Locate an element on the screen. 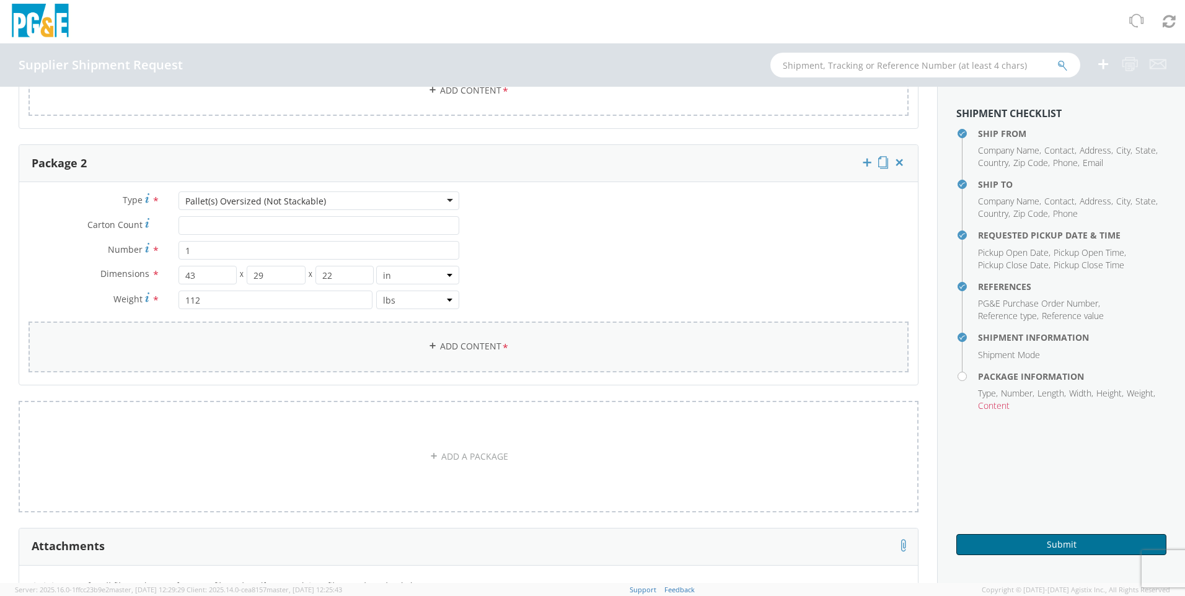 The height and width of the screenshot is (596, 1185). button: Submit is located at coordinates (1061, 545).